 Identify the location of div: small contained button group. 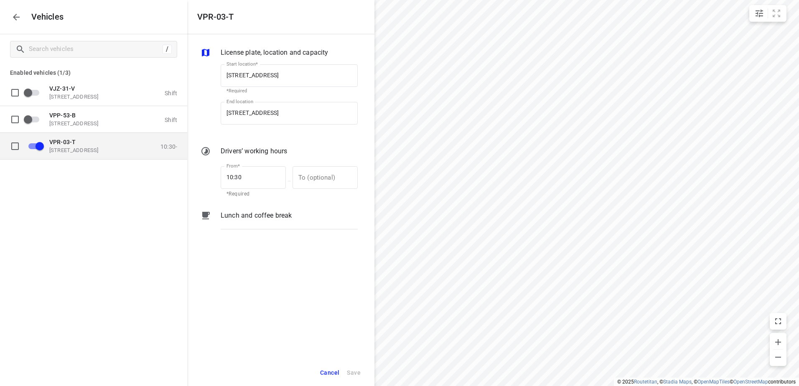
(767, 13).